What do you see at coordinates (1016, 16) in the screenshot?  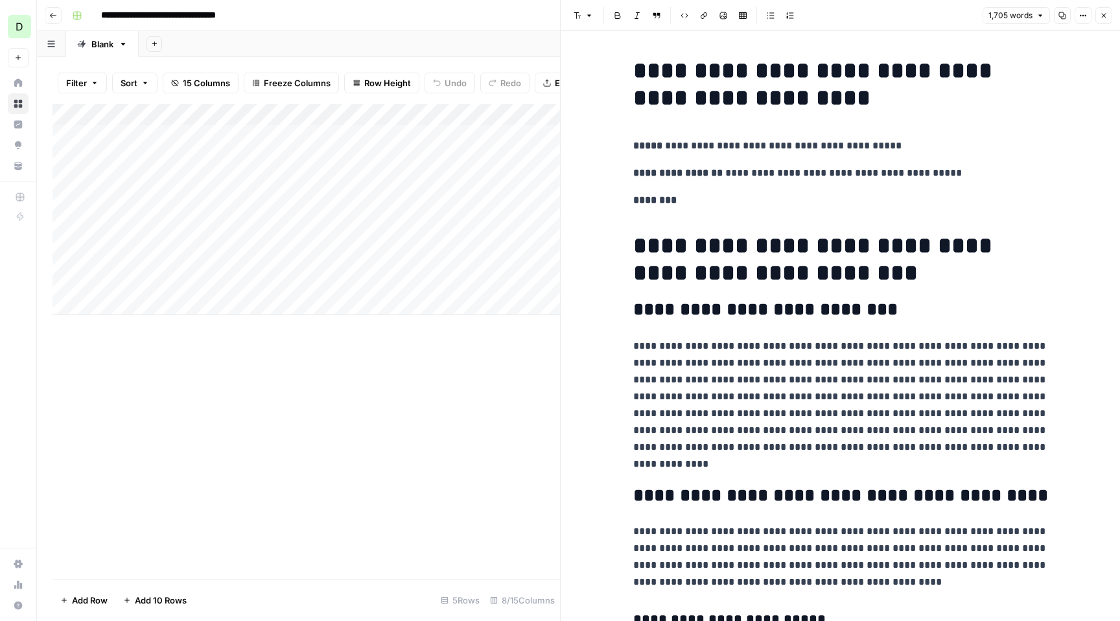 I see `button: 1,705 words` at bounding box center [1016, 16].